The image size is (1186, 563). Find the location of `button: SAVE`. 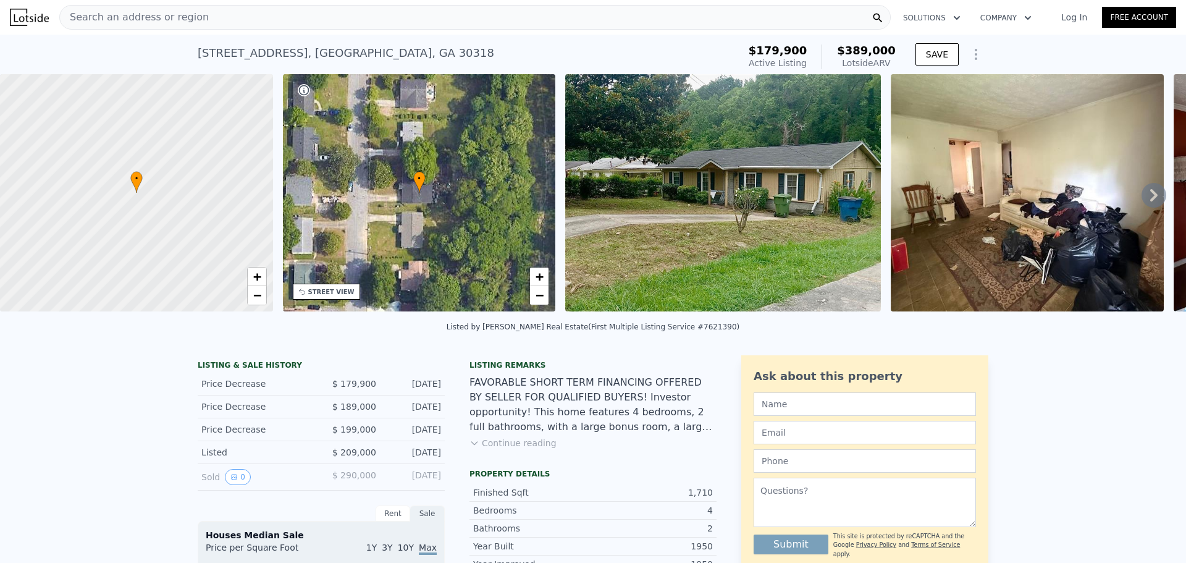

button: SAVE is located at coordinates (937, 54).